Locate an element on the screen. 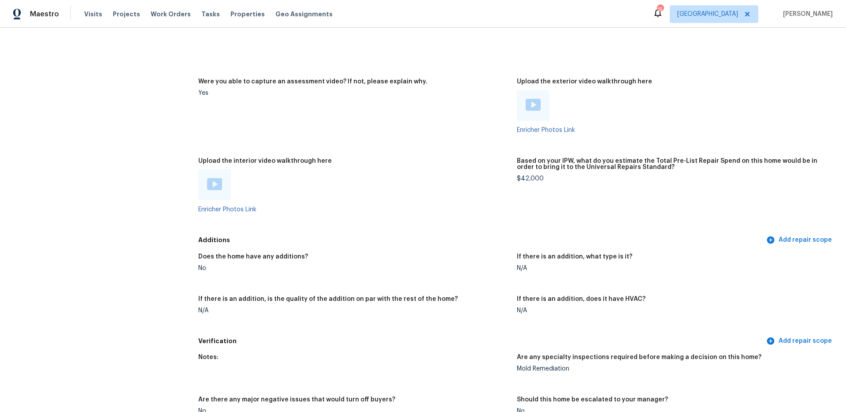 This screenshot has height=412, width=846. h5: If there is an addition, what type is it? is located at coordinates (575, 256).